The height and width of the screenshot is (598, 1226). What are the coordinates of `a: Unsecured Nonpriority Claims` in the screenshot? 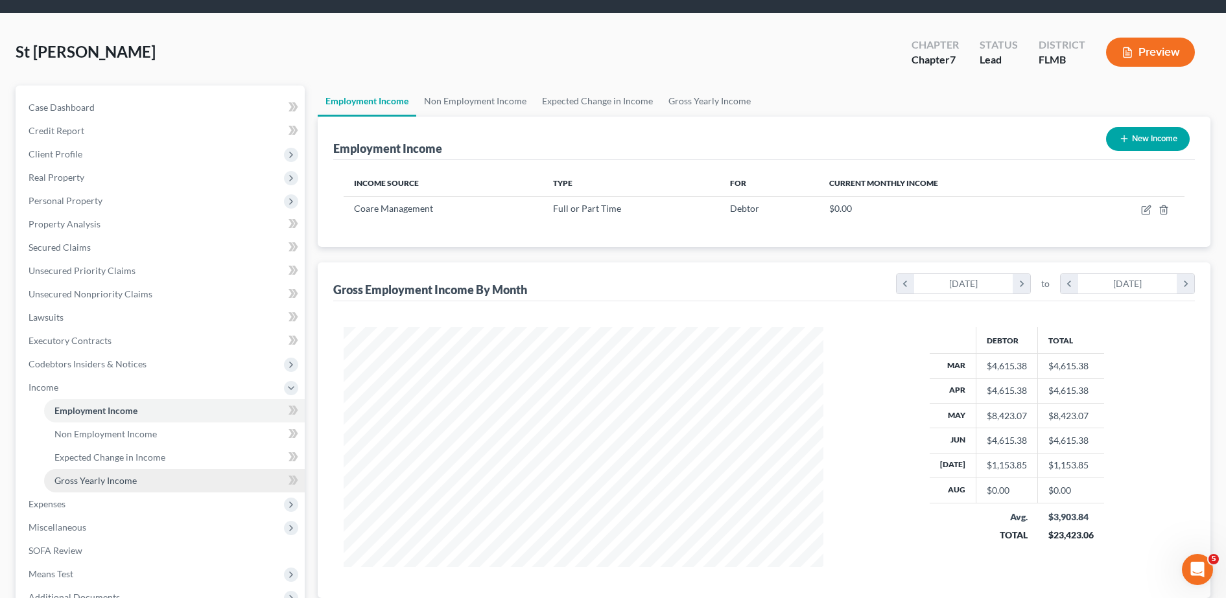 It's located at (161, 294).